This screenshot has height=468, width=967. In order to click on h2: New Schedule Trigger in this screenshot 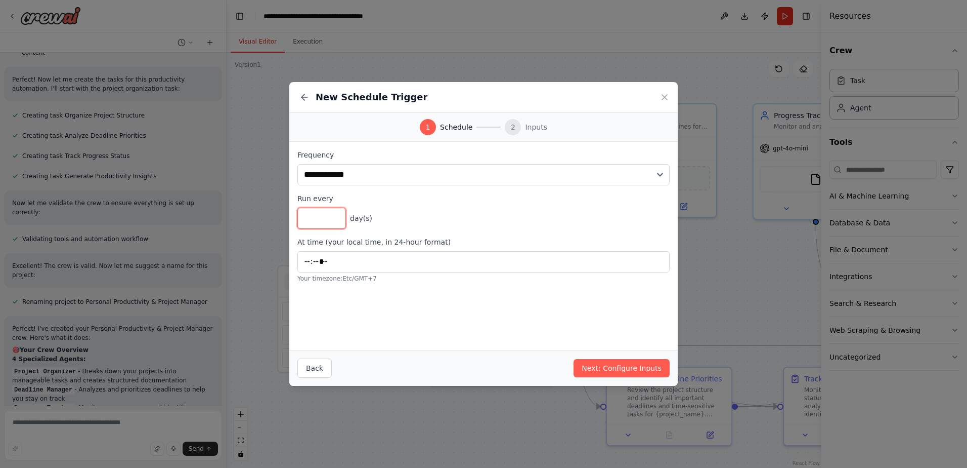, I will do `click(371, 97)`.